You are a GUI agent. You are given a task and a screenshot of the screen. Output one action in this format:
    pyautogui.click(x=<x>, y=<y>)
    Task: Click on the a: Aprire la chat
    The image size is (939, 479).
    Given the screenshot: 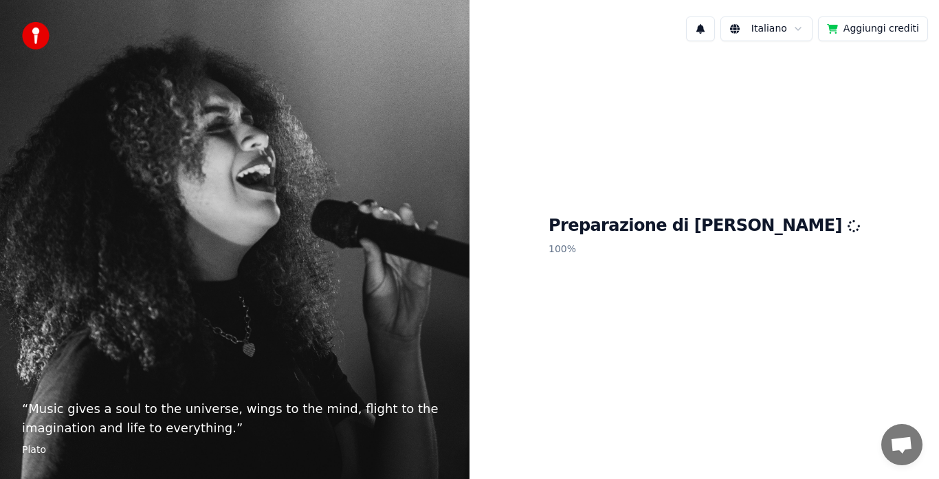 What is the action you would take?
    pyautogui.click(x=902, y=445)
    